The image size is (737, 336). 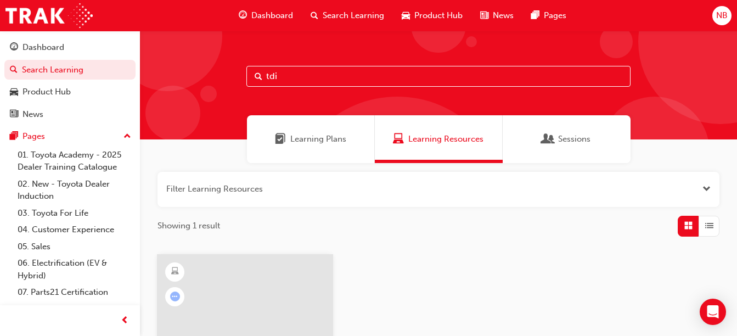 I want to click on a: search-iconSearch Learning, so click(x=347, y=15).